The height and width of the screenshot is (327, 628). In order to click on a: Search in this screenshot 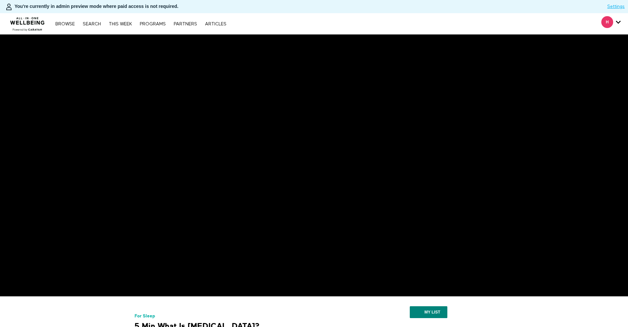, I will do `click(92, 24)`.